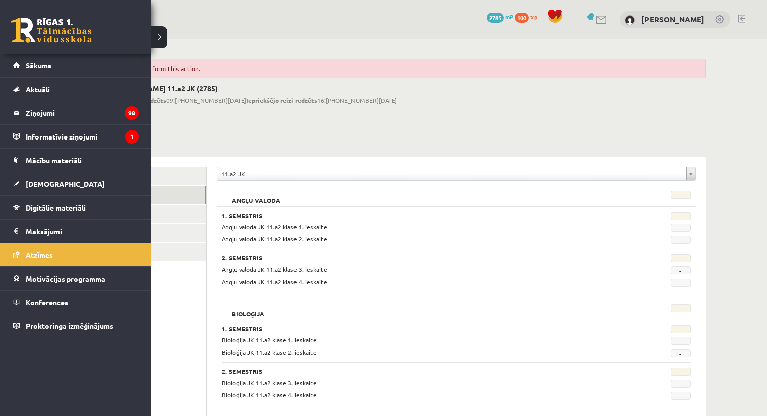  I want to click on a: 11.a2 JK, so click(456, 174).